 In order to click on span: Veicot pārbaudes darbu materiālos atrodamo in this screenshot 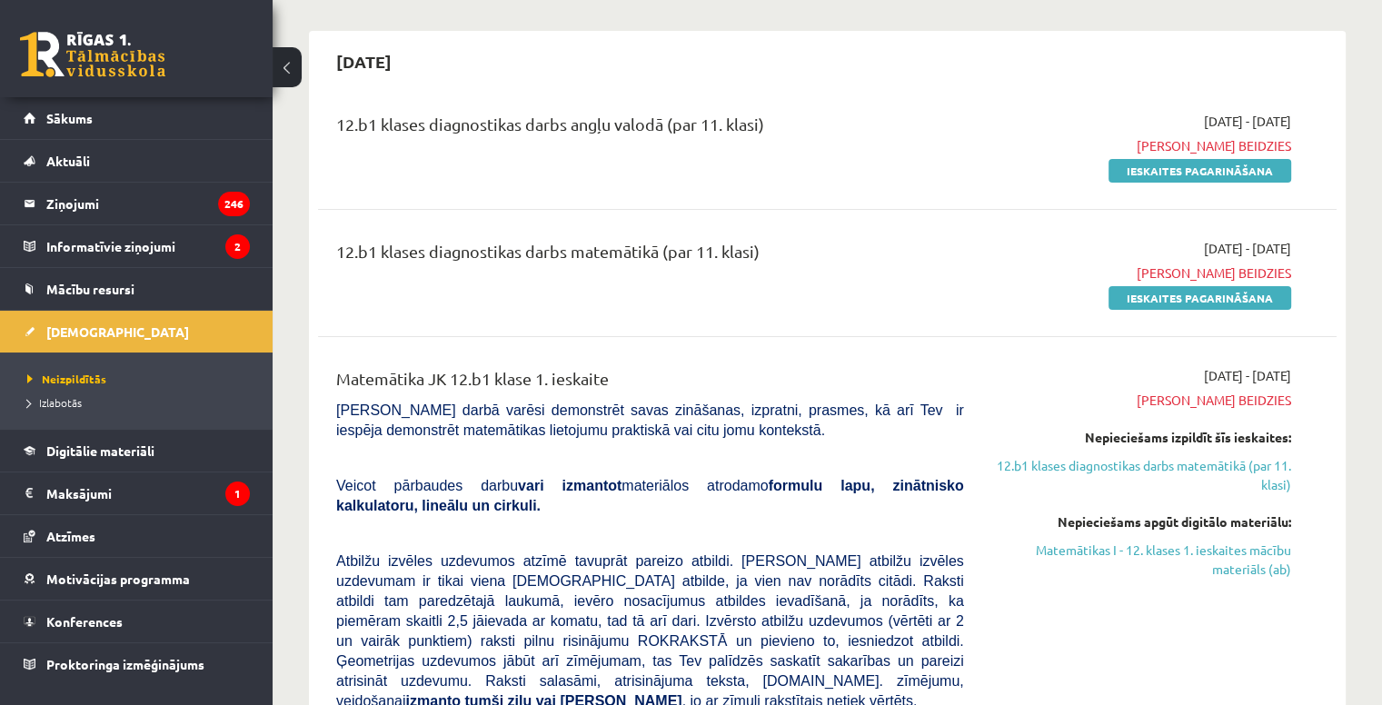, I will do `click(650, 495)`.